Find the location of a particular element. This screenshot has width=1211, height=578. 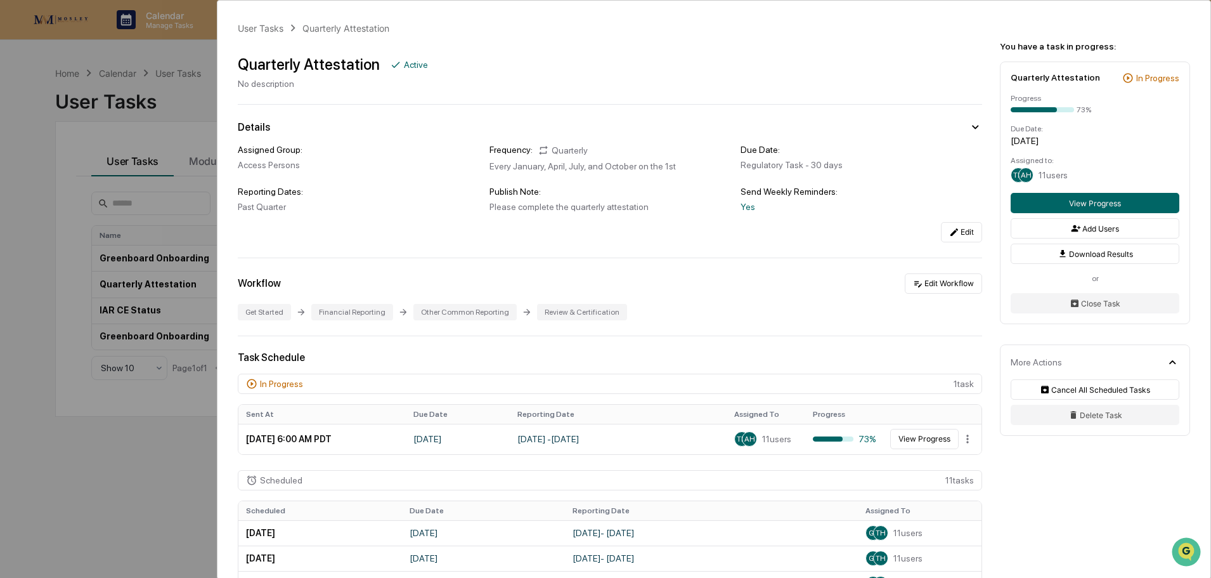

span: Attestations is located at coordinates (131, 166).